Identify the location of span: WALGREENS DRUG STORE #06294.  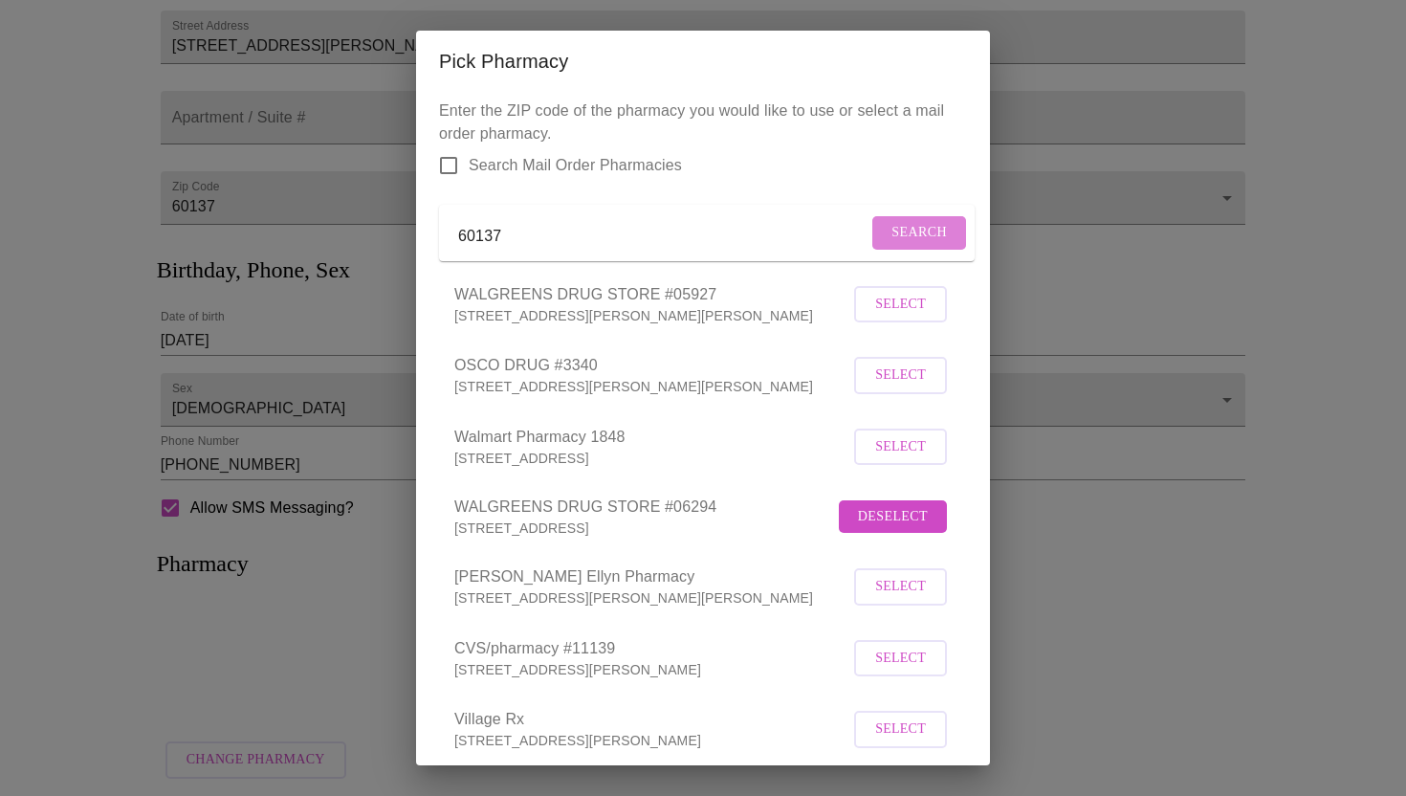
(644, 507).